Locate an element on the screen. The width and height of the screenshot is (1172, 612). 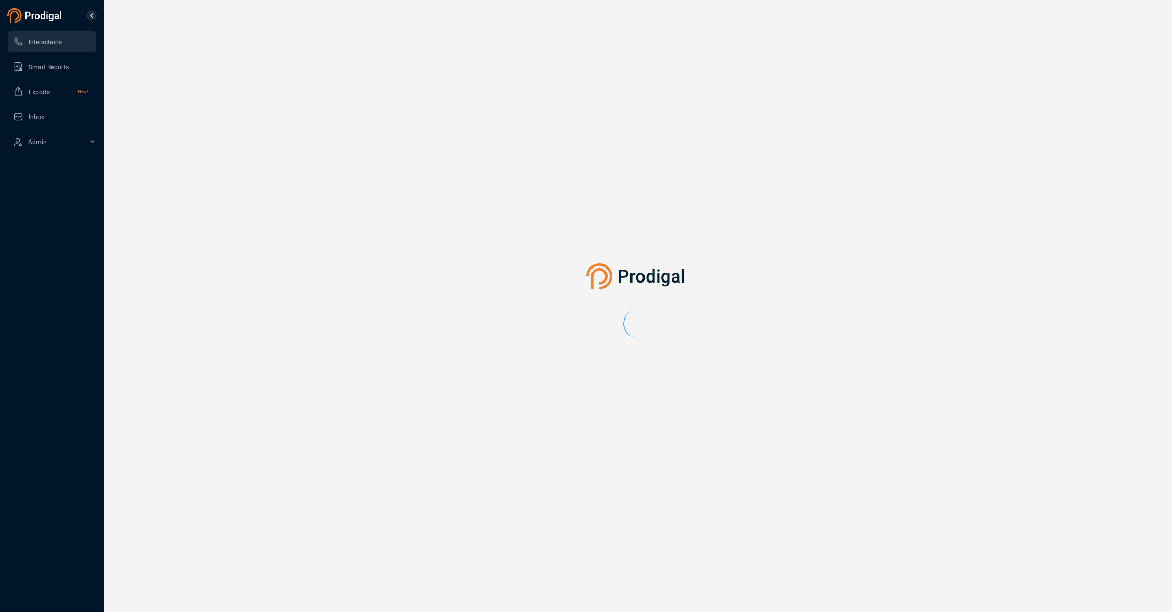
span: Admin is located at coordinates (37, 142).